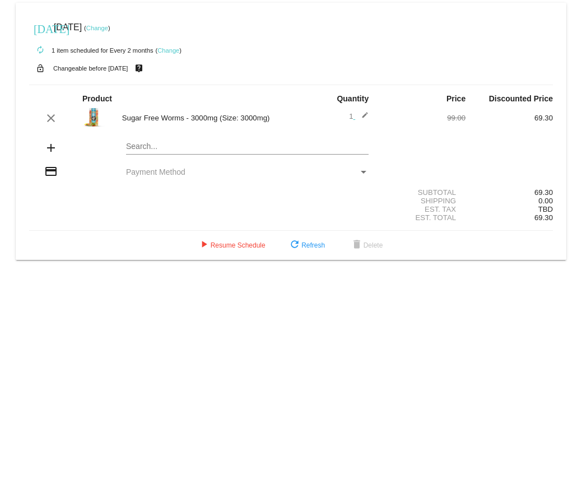 This screenshot has width=582, height=503. Describe the element at coordinates (353, 99) in the screenshot. I see `strong: Quantity` at that location.